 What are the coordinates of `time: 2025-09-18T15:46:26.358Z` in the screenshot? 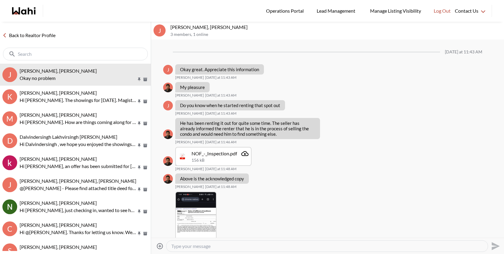 It's located at (221, 142).